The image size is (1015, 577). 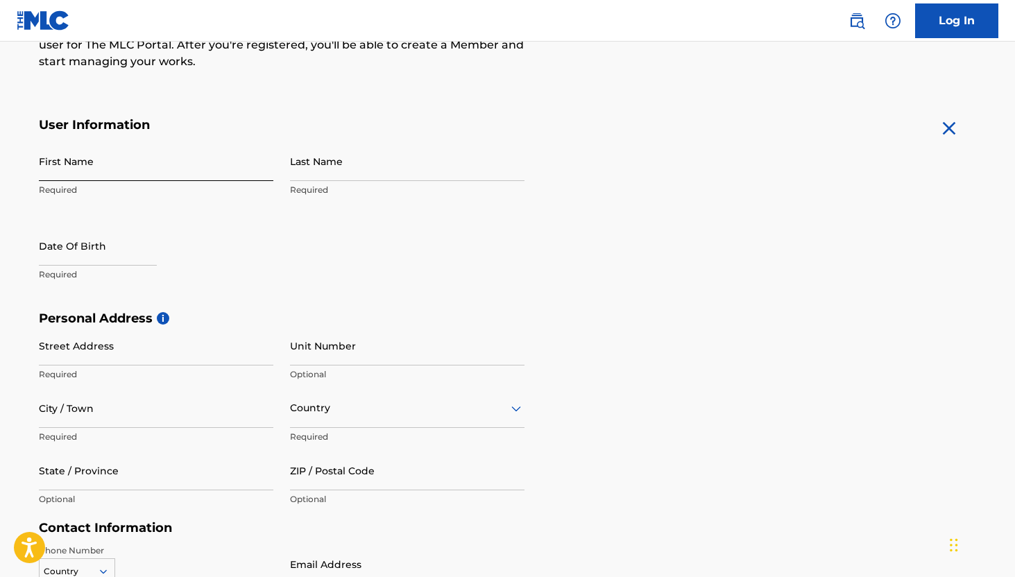 I want to click on h5: Personal Address, so click(x=508, y=318).